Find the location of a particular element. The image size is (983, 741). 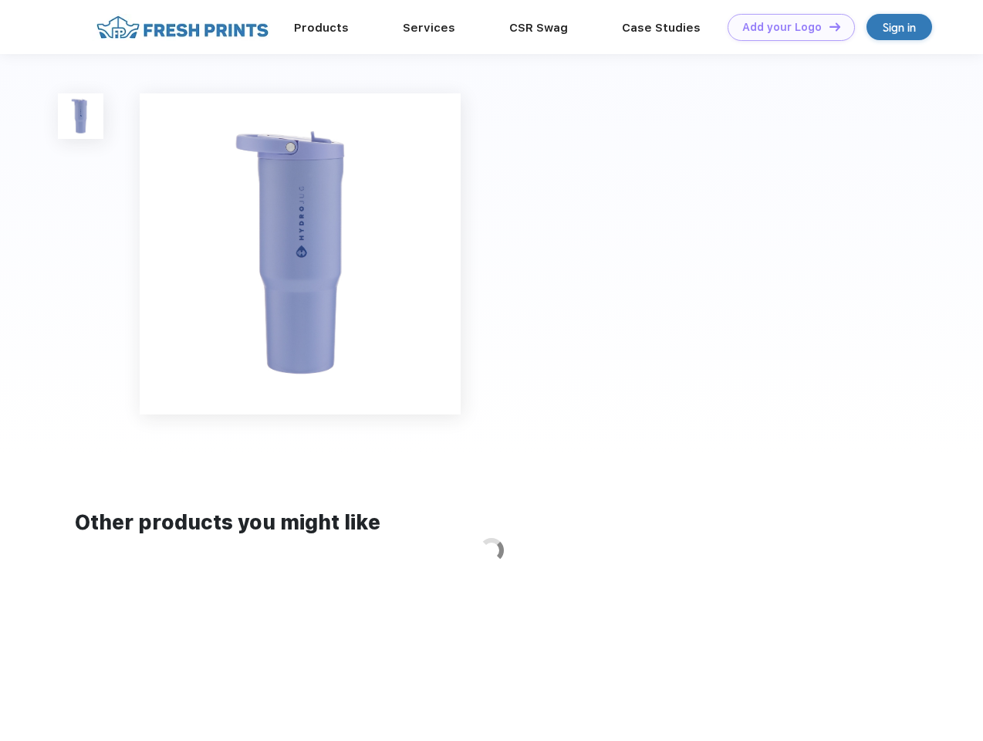

div: Add your Logo is located at coordinates (782, 27).